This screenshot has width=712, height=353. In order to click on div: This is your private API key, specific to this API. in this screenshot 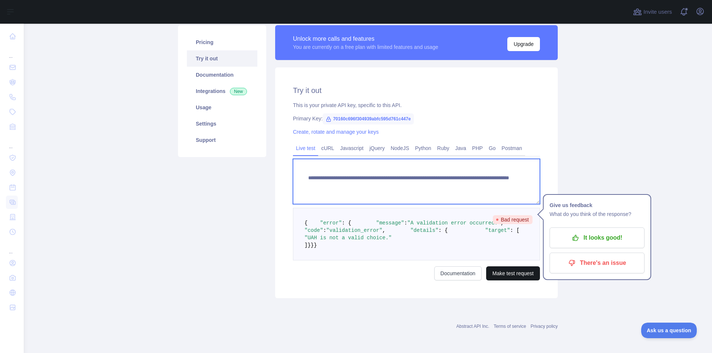, I will do `click(416, 105)`.